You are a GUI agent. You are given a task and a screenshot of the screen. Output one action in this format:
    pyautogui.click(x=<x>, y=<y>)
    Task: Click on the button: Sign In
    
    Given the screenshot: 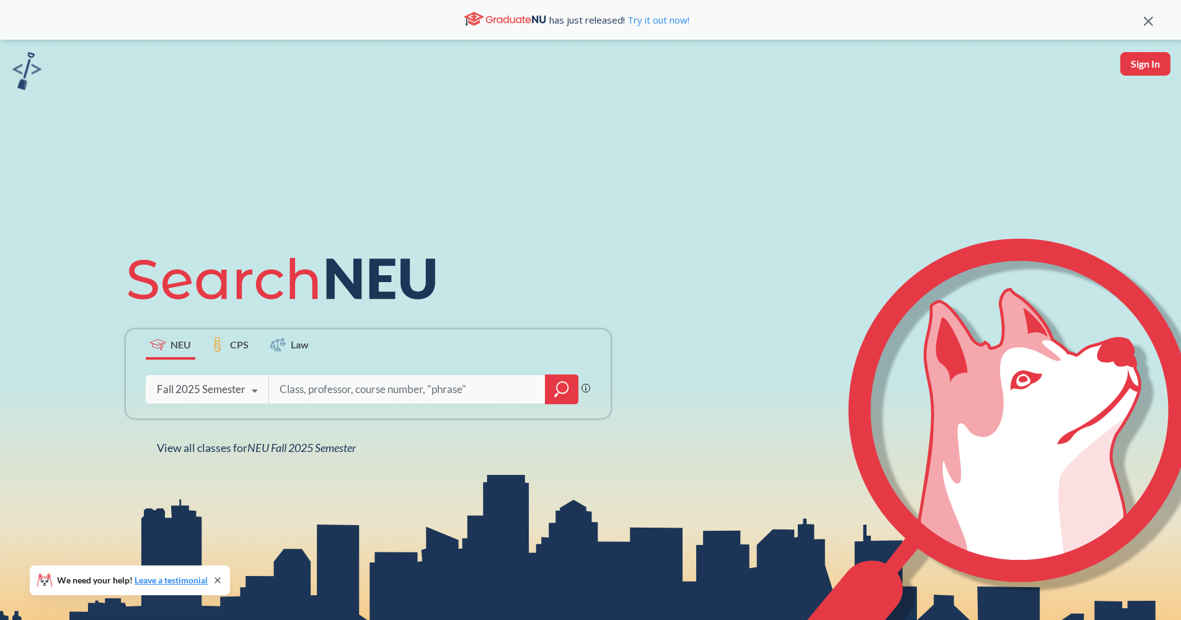 What is the action you would take?
    pyautogui.click(x=1145, y=64)
    